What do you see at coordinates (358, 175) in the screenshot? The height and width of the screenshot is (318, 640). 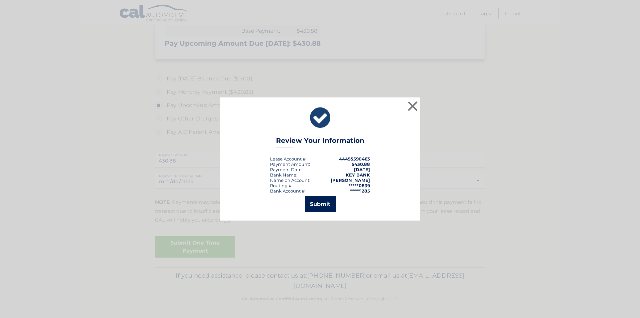 I see `strong: KEY BANK` at bounding box center [358, 175].